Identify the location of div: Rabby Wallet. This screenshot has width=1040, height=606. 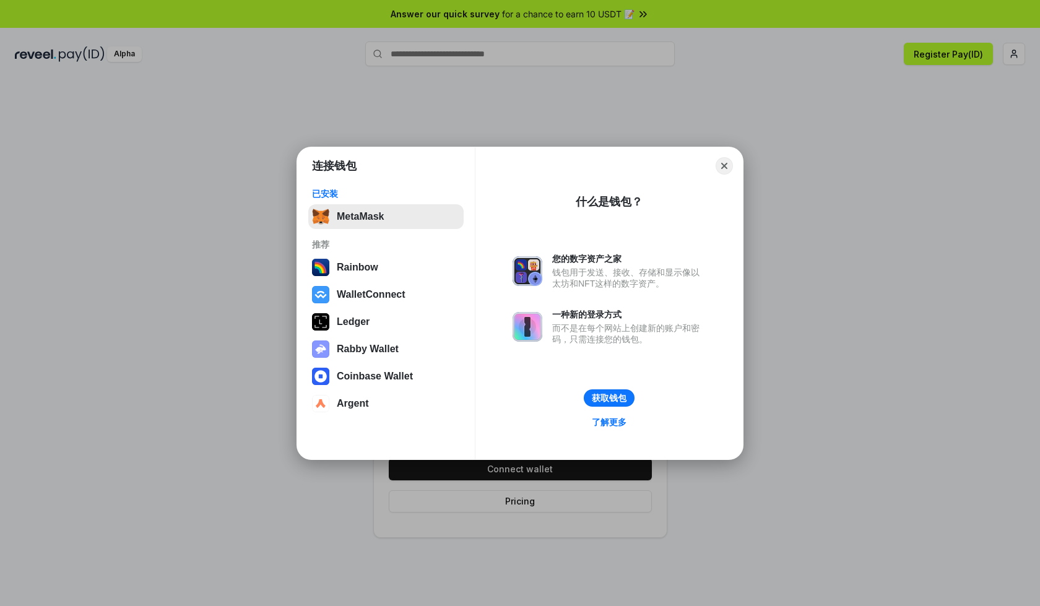
(368, 349).